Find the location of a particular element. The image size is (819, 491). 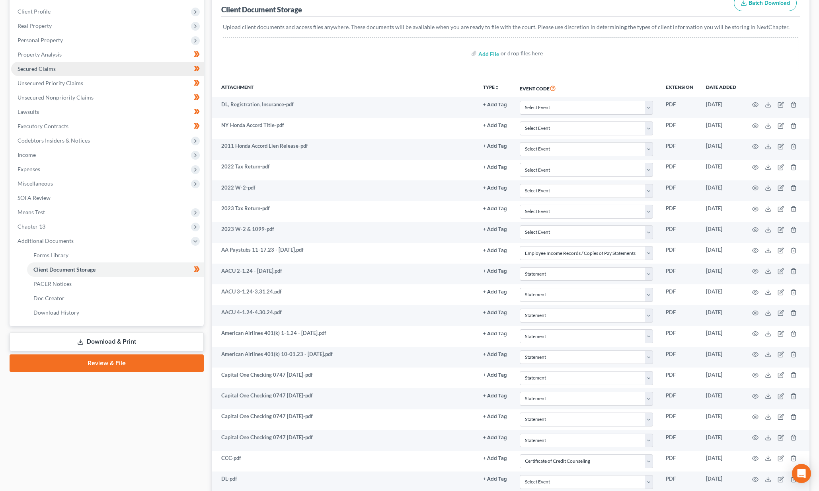

span: Client Document Storage is located at coordinates (64, 269).